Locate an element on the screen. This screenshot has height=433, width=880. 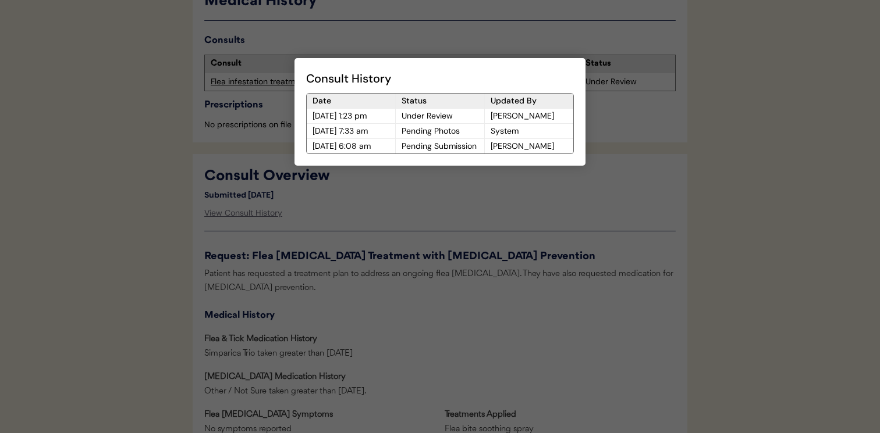
div: Status is located at coordinates (440, 101).